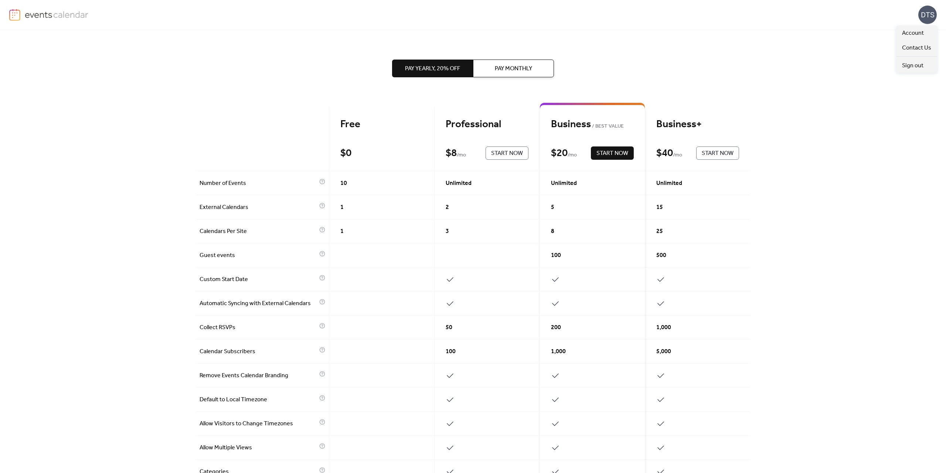 The height and width of the screenshot is (473, 946). Describe the element at coordinates (258, 231) in the screenshot. I see `span: Calendars Per Site` at that location.